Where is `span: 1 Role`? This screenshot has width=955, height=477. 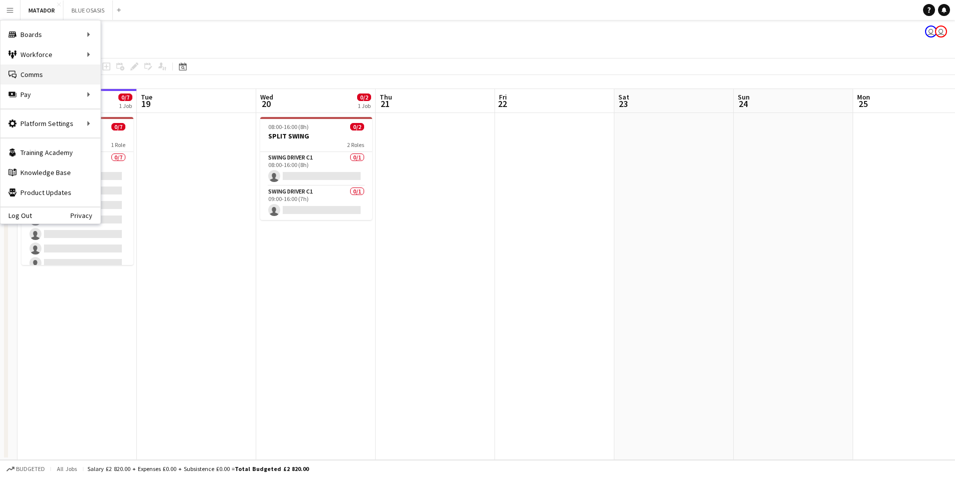
span: 1 Role is located at coordinates (118, 144).